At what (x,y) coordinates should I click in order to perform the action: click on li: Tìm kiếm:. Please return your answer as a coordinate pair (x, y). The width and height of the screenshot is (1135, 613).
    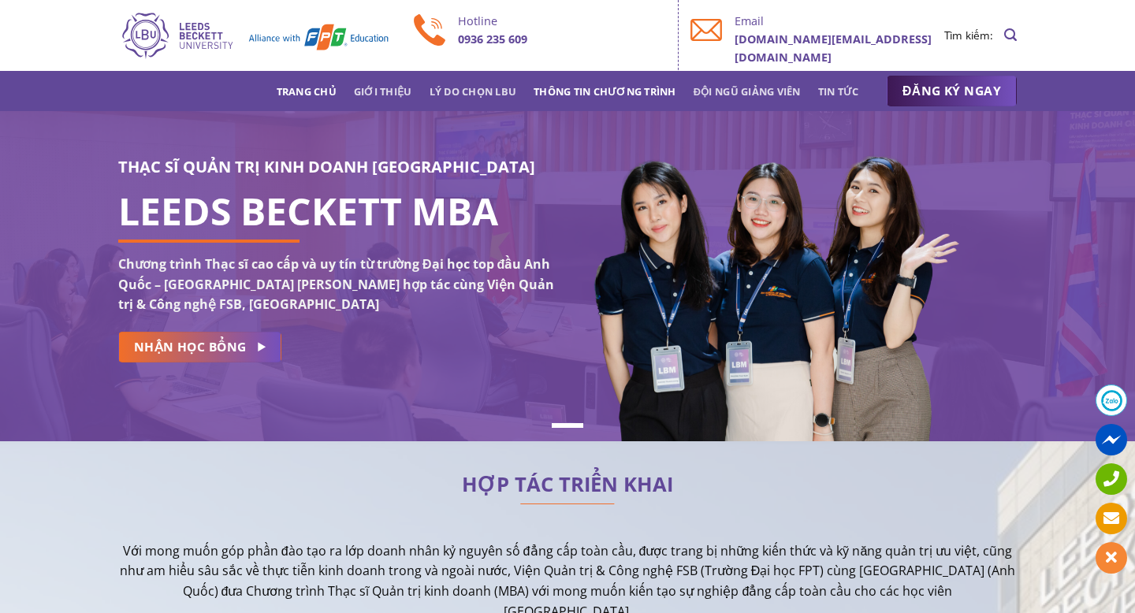
    Looking at the image, I should click on (969, 35).